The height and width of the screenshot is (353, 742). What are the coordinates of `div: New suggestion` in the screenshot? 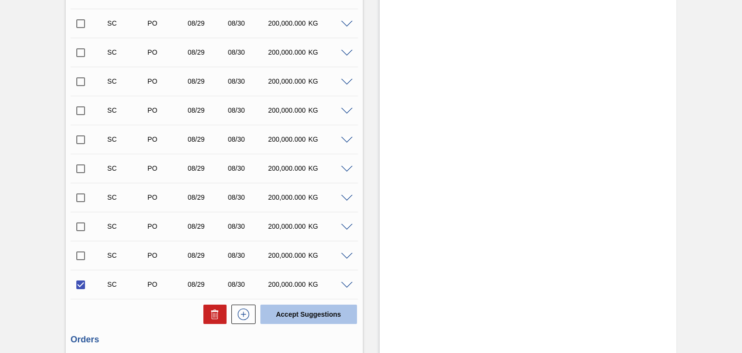 It's located at (241, 314).